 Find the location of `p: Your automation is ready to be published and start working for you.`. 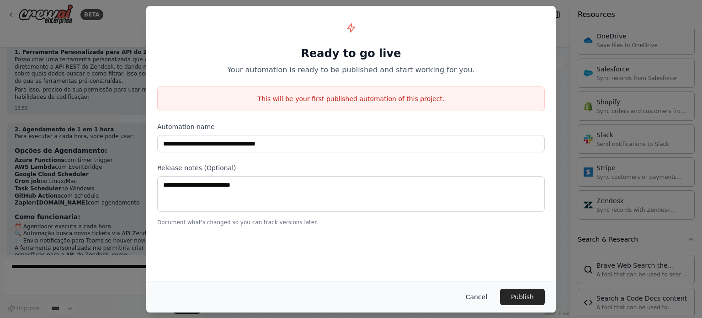

p: Your automation is ready to be published and start working for you. is located at coordinates (351, 70).